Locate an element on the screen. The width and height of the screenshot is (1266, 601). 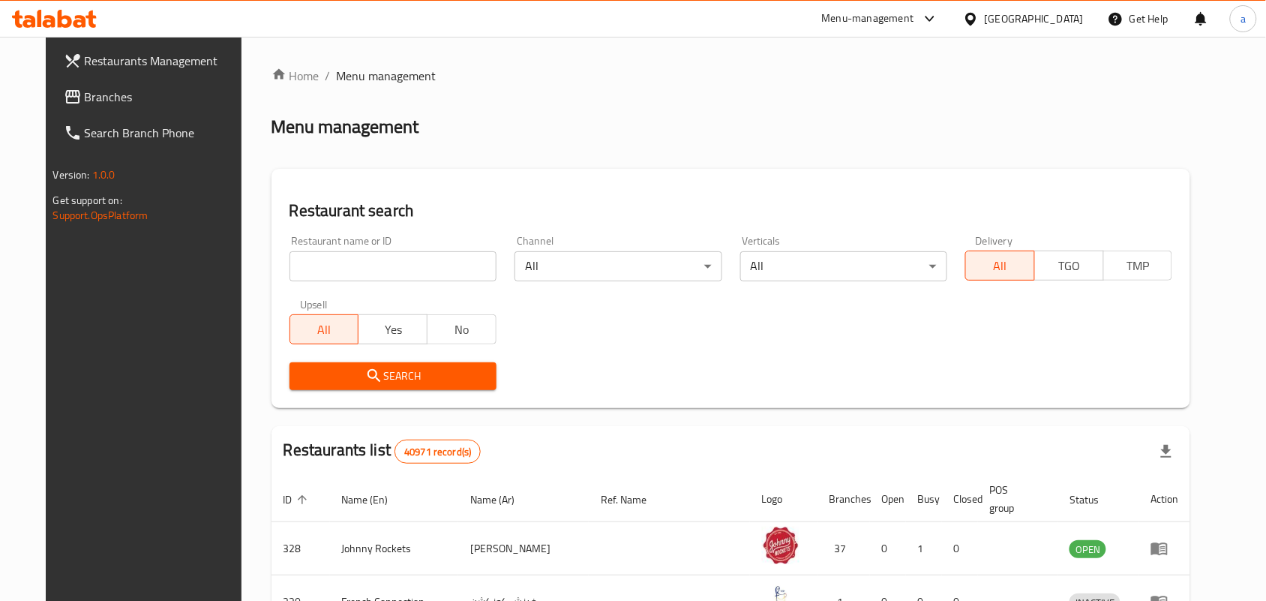
span: No is located at coordinates (462, 329).